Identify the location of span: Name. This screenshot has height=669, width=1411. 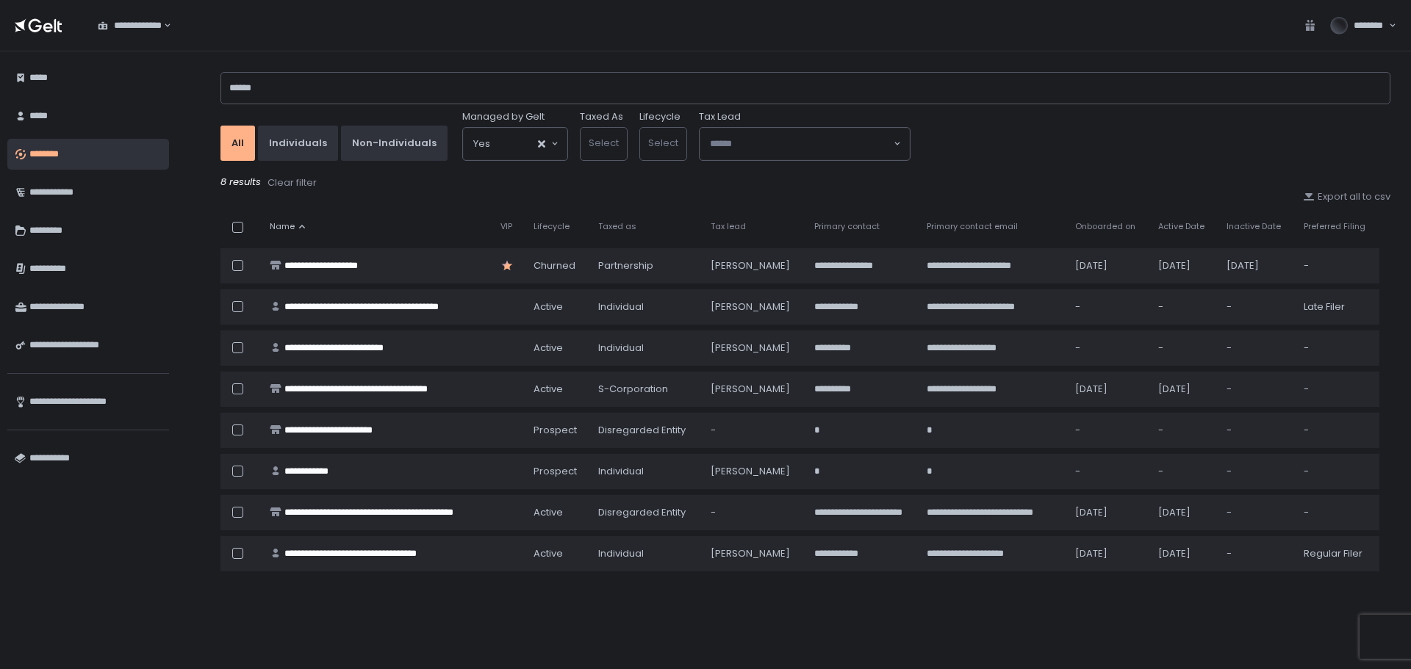
(282, 226).